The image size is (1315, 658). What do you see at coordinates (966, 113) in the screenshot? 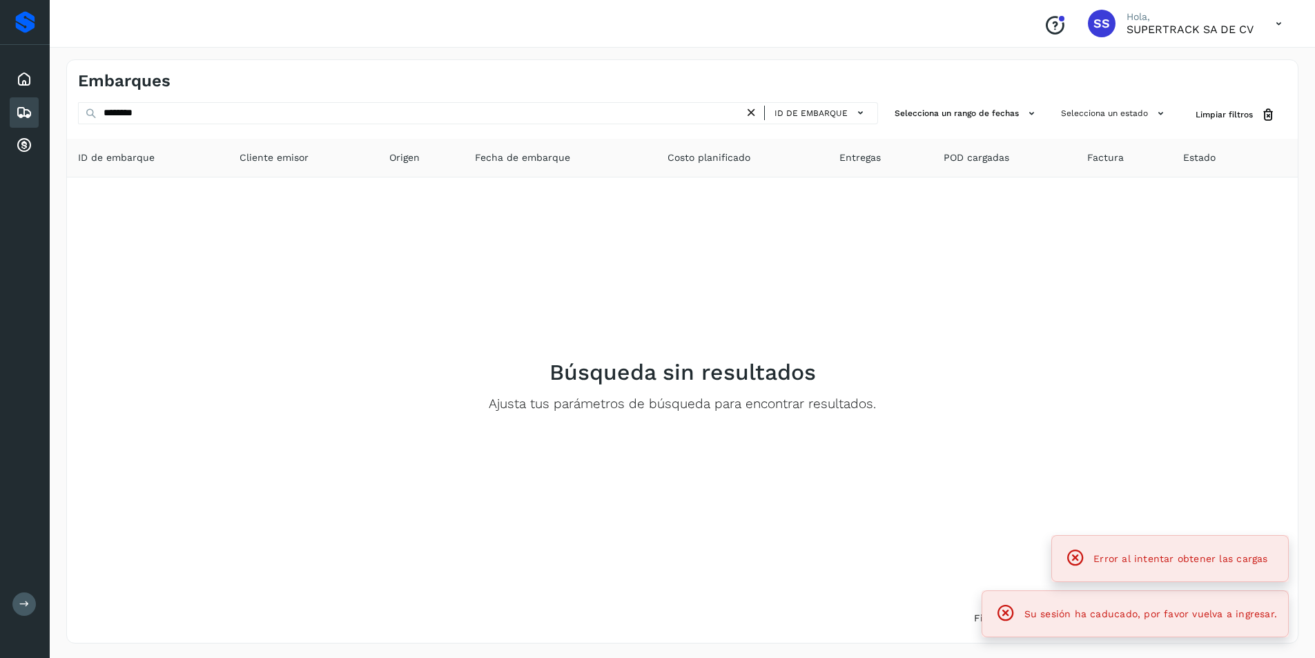
I see `button: Selecciona un rango de fechas` at bounding box center [966, 113].